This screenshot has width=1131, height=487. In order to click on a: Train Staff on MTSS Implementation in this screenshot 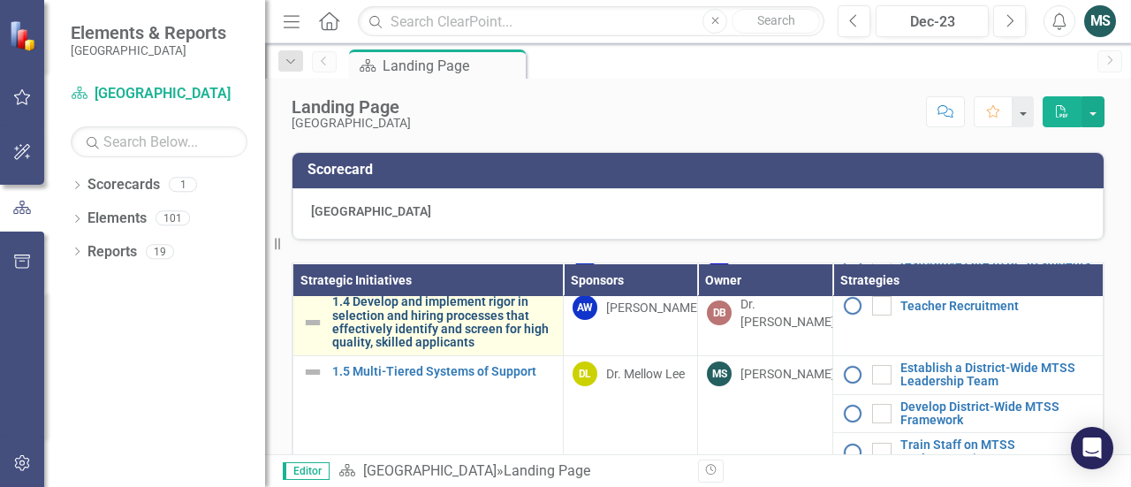, I will do `click(997, 452)`.